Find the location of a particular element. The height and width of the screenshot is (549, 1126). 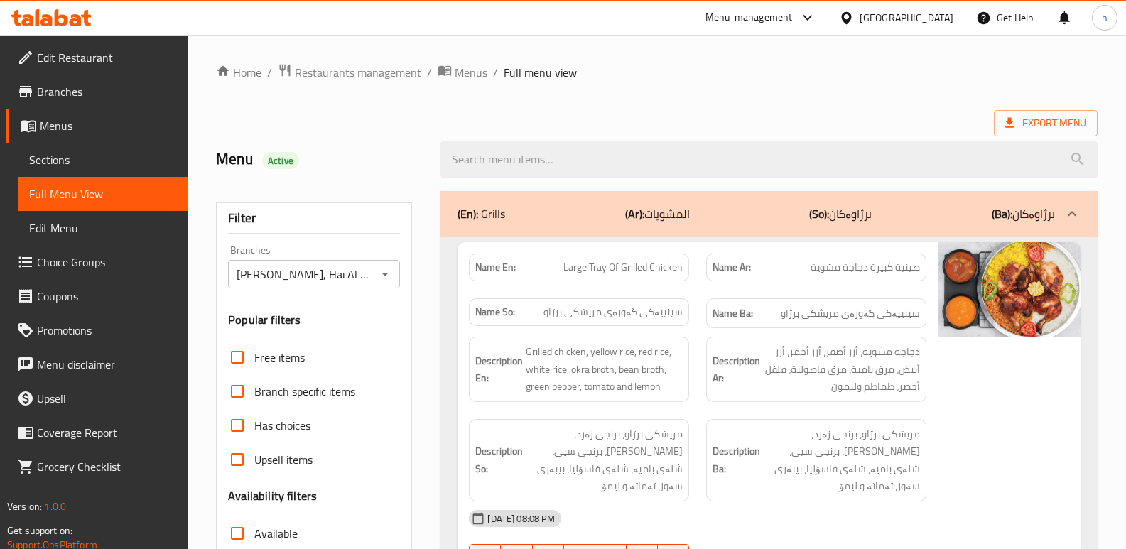

span: Edit Restaurant is located at coordinates (107, 58).